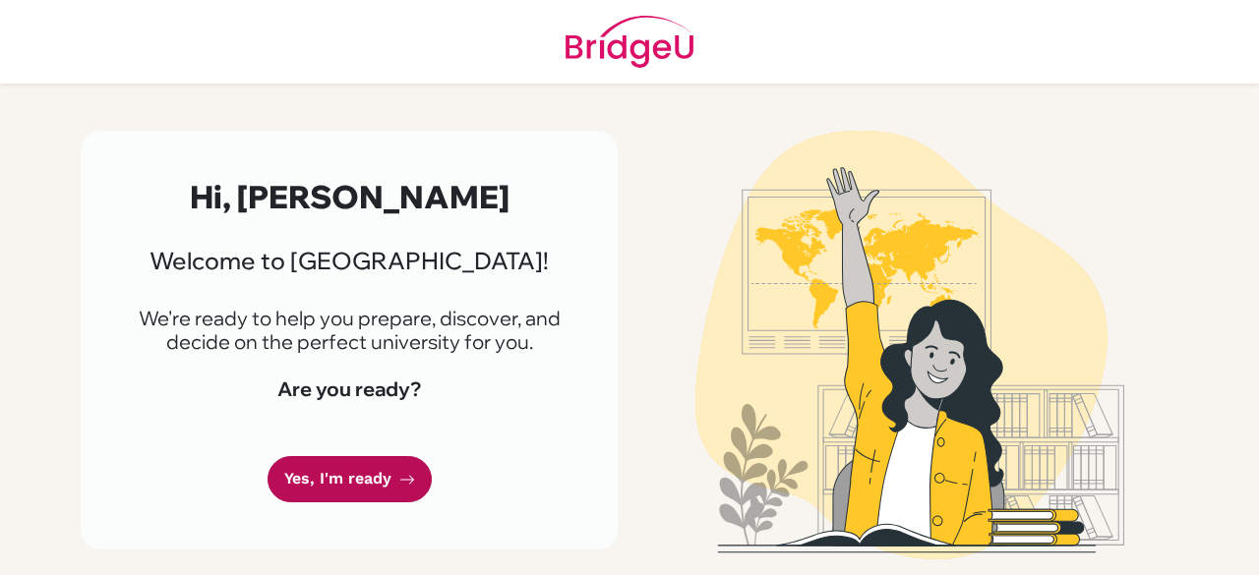  I want to click on a: Yes, I'm ready, so click(349, 479).